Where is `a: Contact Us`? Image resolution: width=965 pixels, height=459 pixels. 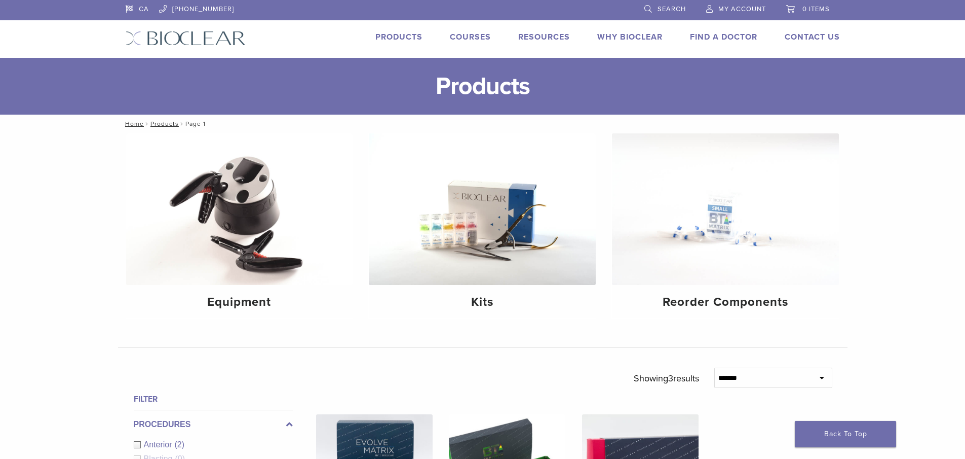
a: Contact Us is located at coordinates (812, 37).